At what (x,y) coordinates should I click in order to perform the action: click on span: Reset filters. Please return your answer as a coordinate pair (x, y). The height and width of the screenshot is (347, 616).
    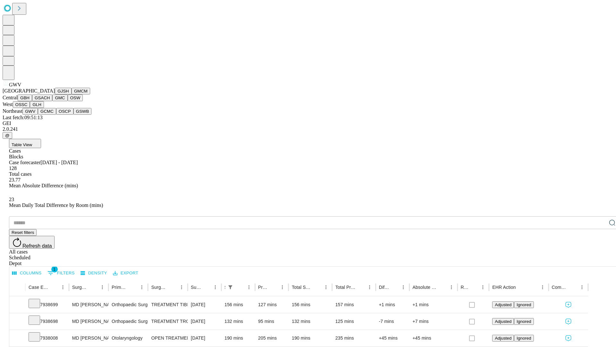
    Looking at the image, I should click on (23, 232).